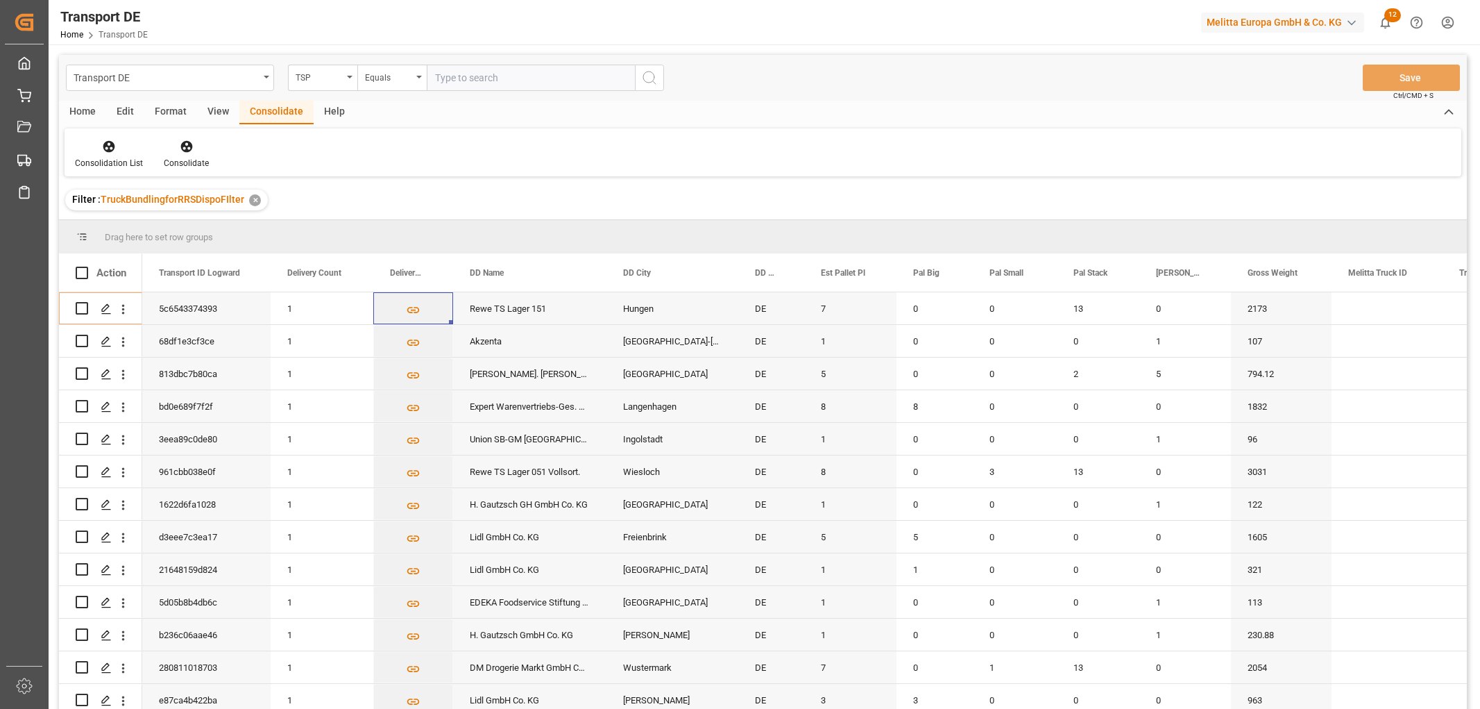 The width and height of the screenshot is (1480, 709). What do you see at coordinates (83, 112) in the screenshot?
I see `div: Home` at bounding box center [83, 112].